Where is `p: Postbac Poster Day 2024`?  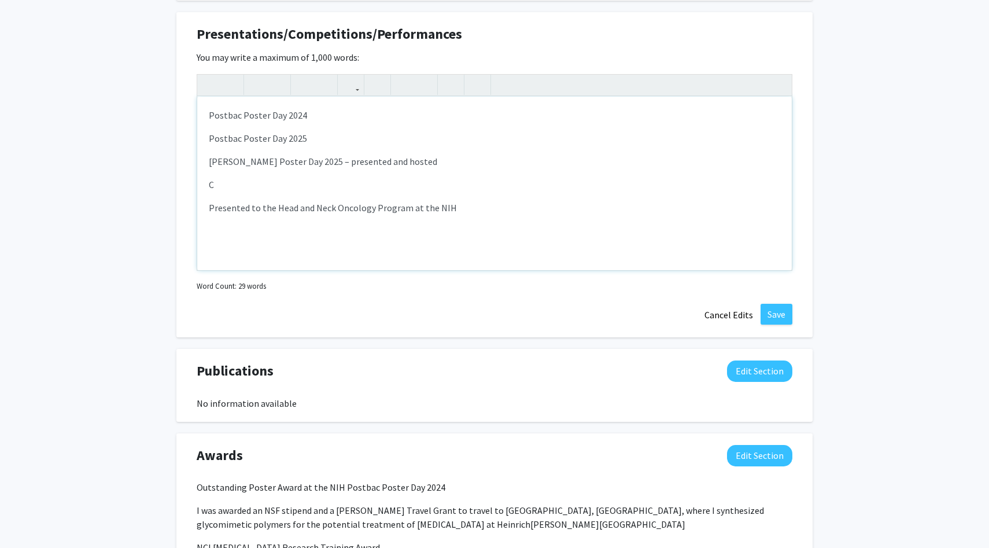 p: Postbac Poster Day 2024 is located at coordinates (495, 115).